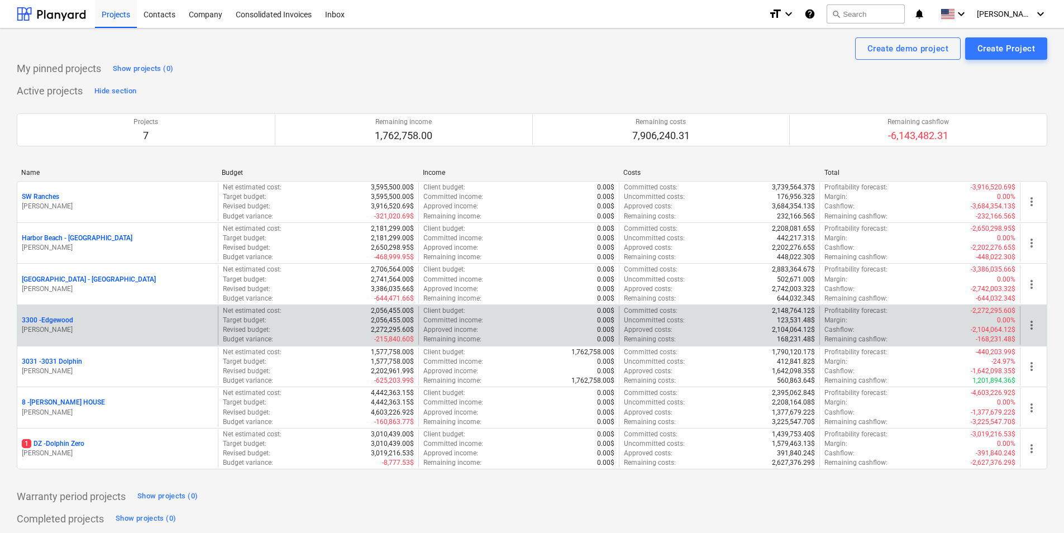  Describe the element at coordinates (392, 412) in the screenshot. I see `p: 4,603,226.92$` at that location.